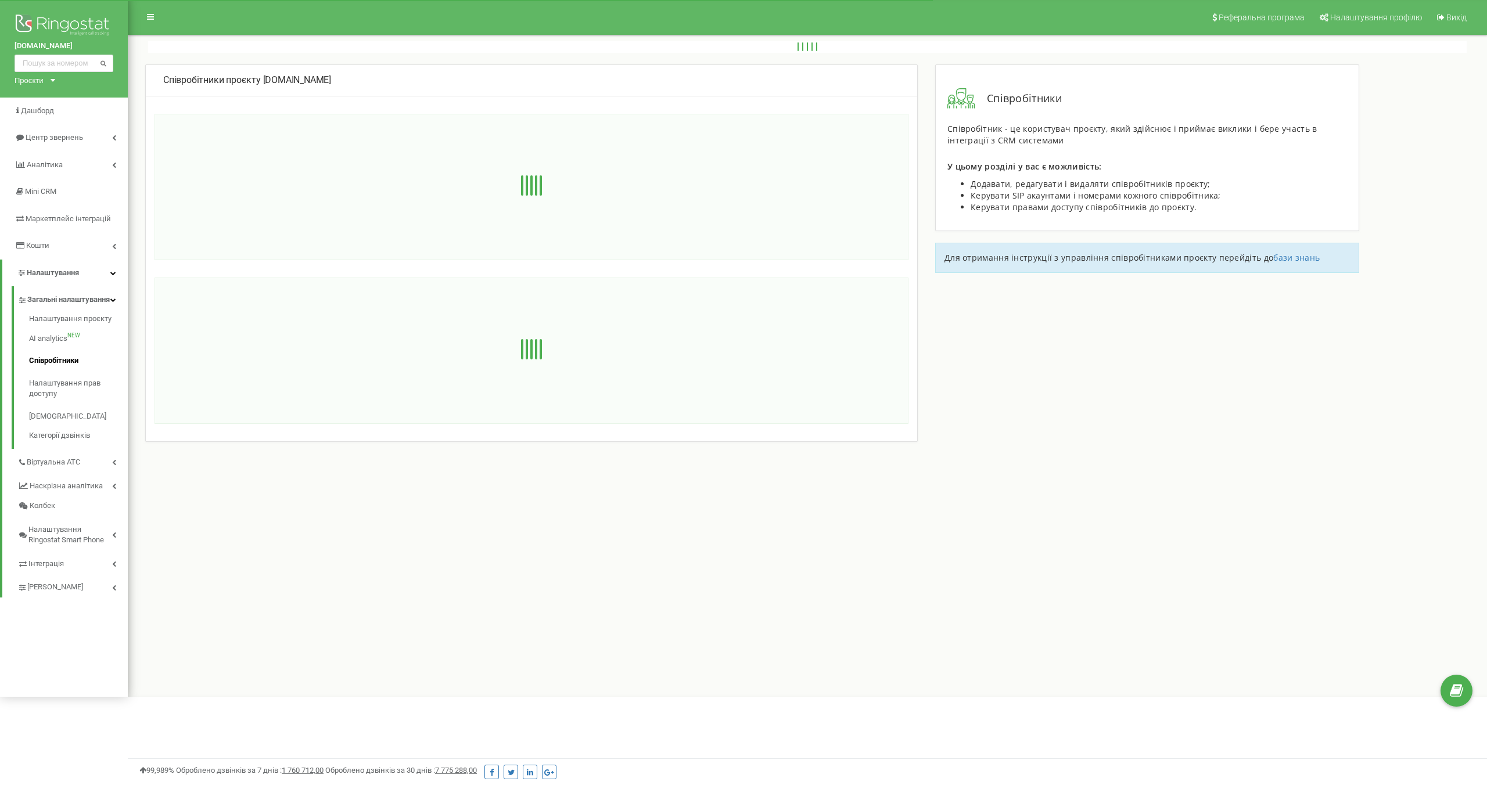  Describe the element at coordinates (1456, 17) in the screenshot. I see `span: Вихід` at that location.